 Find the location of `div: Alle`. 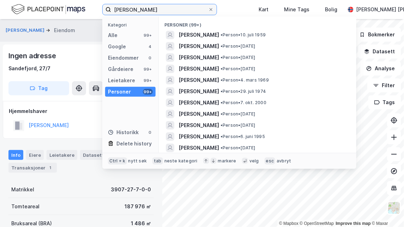

div: Alle is located at coordinates (112, 35).